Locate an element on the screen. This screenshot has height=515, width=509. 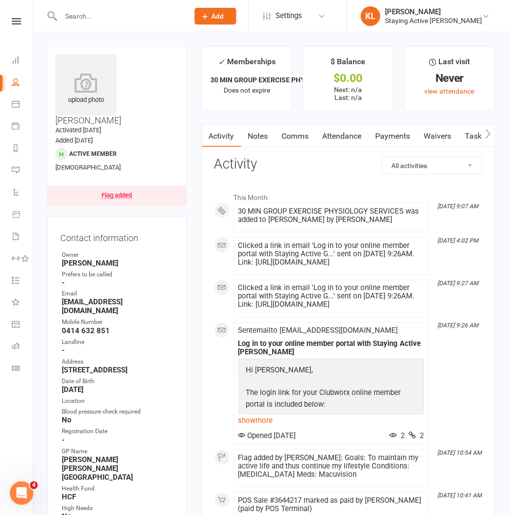
a: Tasks is located at coordinates (476, 136).